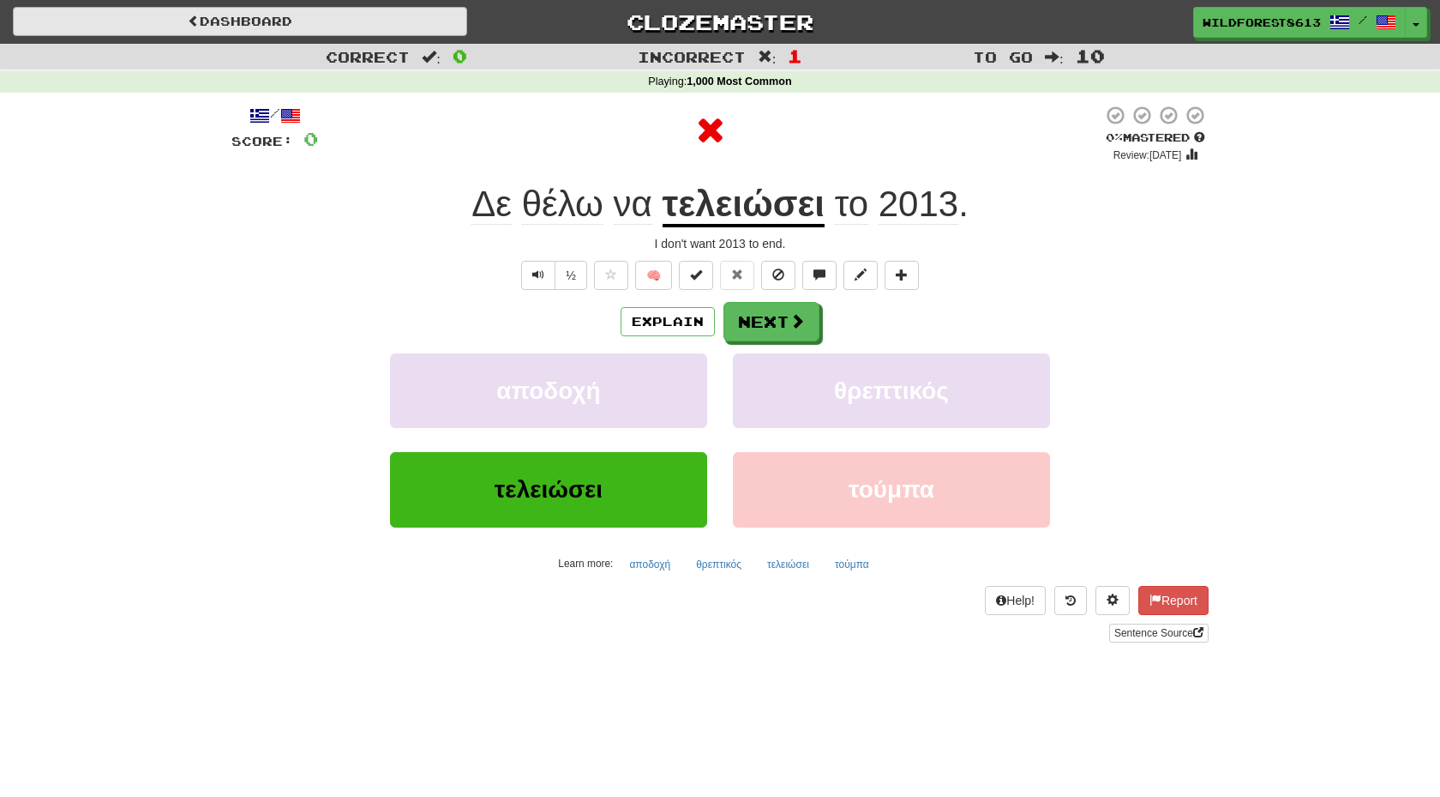 The image size is (1440, 797). What do you see at coordinates (1262, 22) in the screenshot?
I see `span: WildForest8613` at bounding box center [1262, 22].